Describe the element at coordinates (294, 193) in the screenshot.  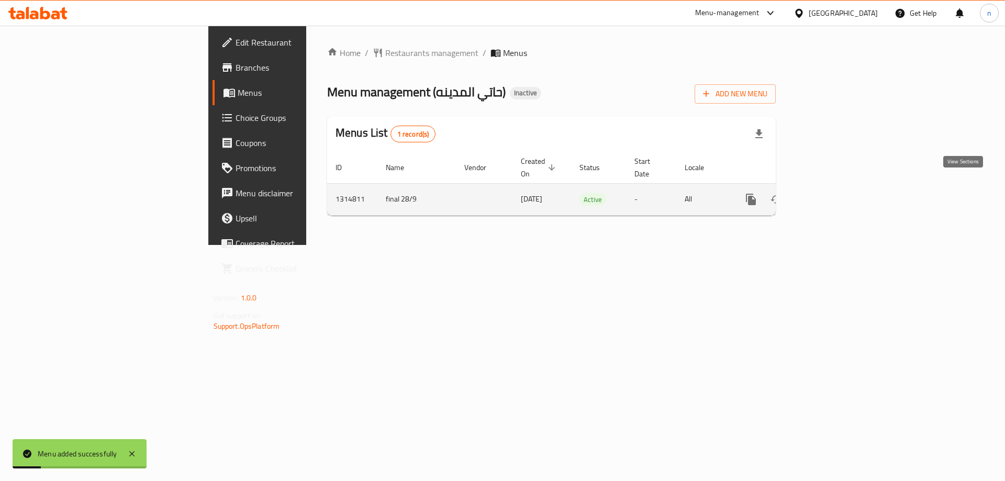
I see `a: Menu disclaimer` at that location.